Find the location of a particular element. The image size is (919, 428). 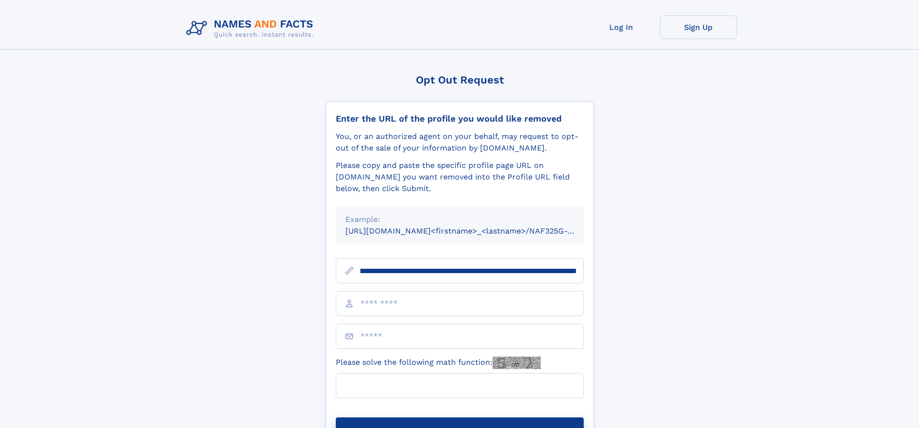

div: Enter the URL of the profile you would like removed is located at coordinates (460, 119).